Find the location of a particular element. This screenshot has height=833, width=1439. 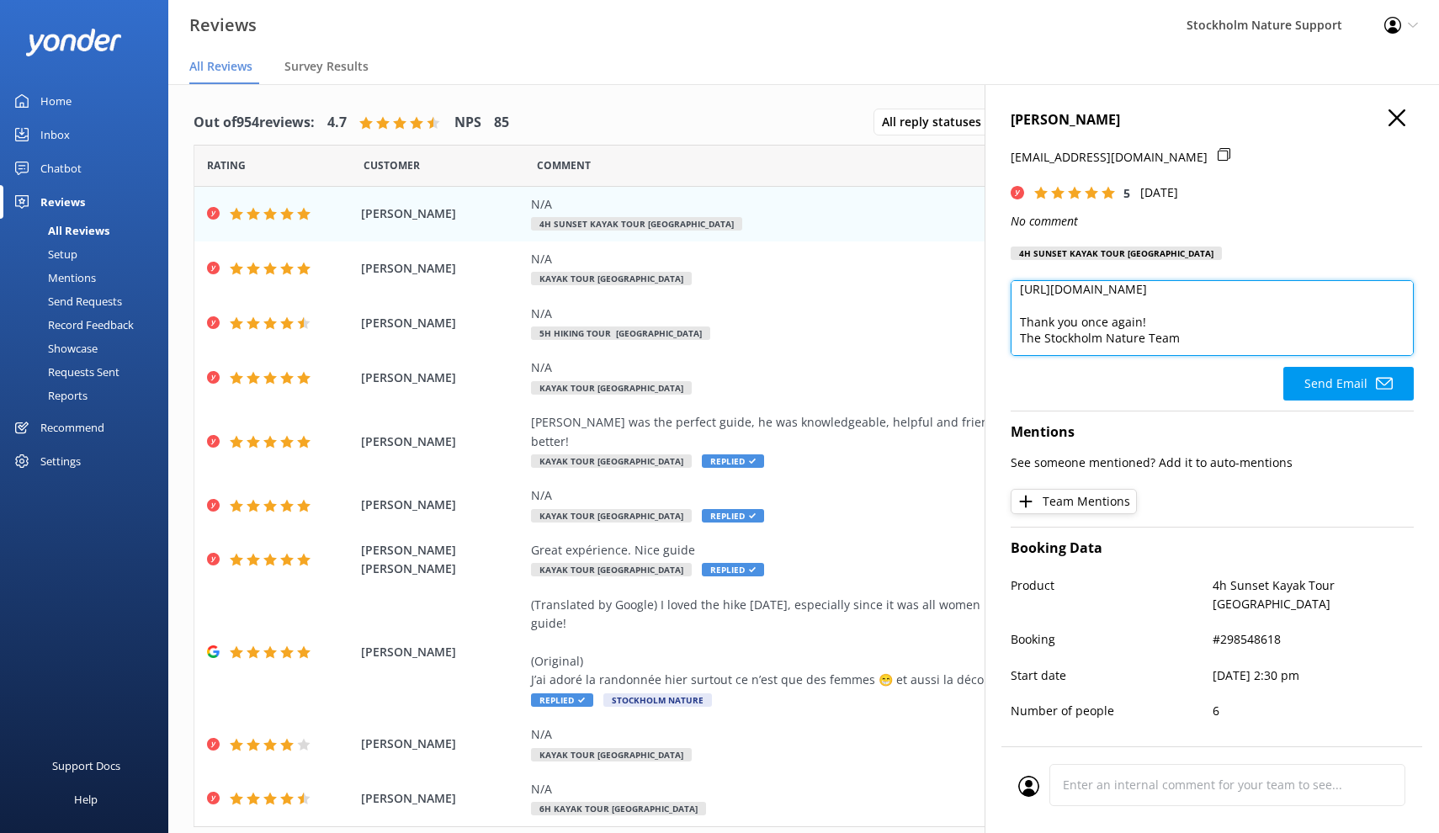

span: All reply statuses is located at coordinates (937, 122).